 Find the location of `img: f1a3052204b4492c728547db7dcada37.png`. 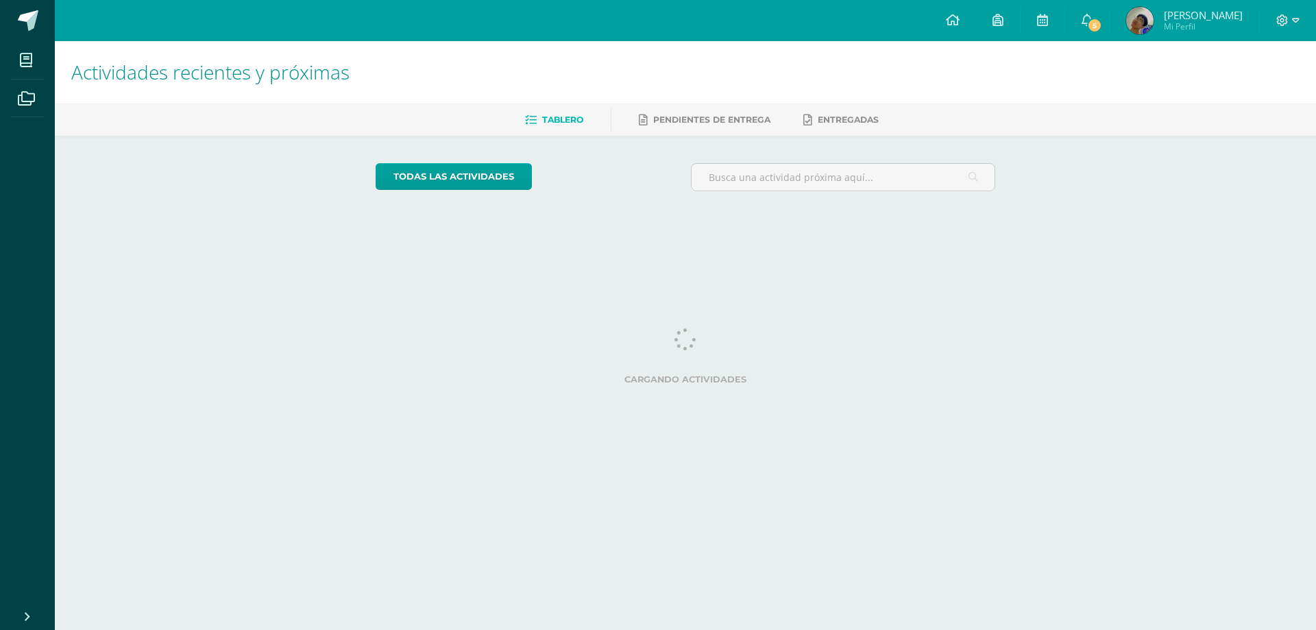

img: f1a3052204b4492c728547db7dcada37.png is located at coordinates (1140, 21).